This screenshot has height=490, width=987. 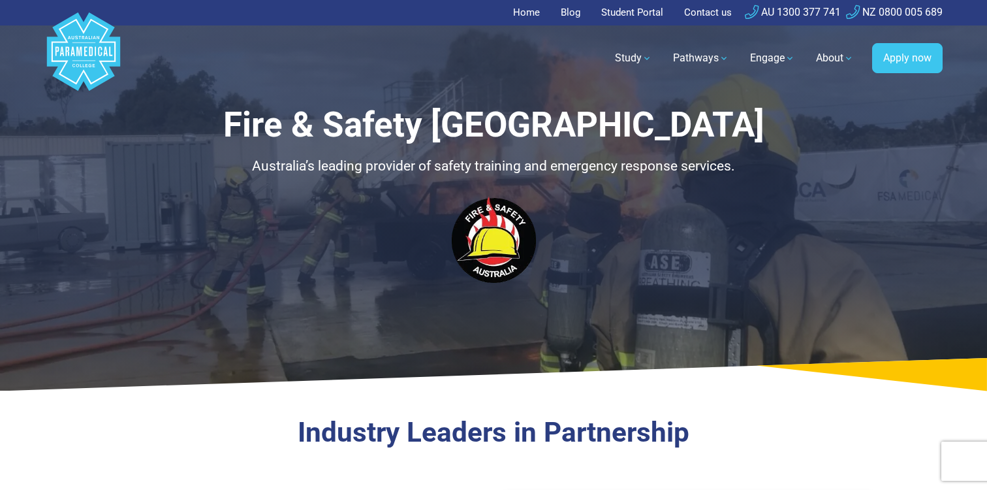 What do you see at coordinates (84, 58) in the screenshot?
I see `a: Australian Paramedical College` at bounding box center [84, 58].